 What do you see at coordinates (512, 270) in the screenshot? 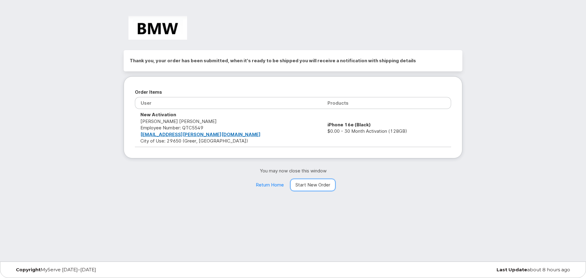
I see `strong: Last Update` at bounding box center [512, 270].